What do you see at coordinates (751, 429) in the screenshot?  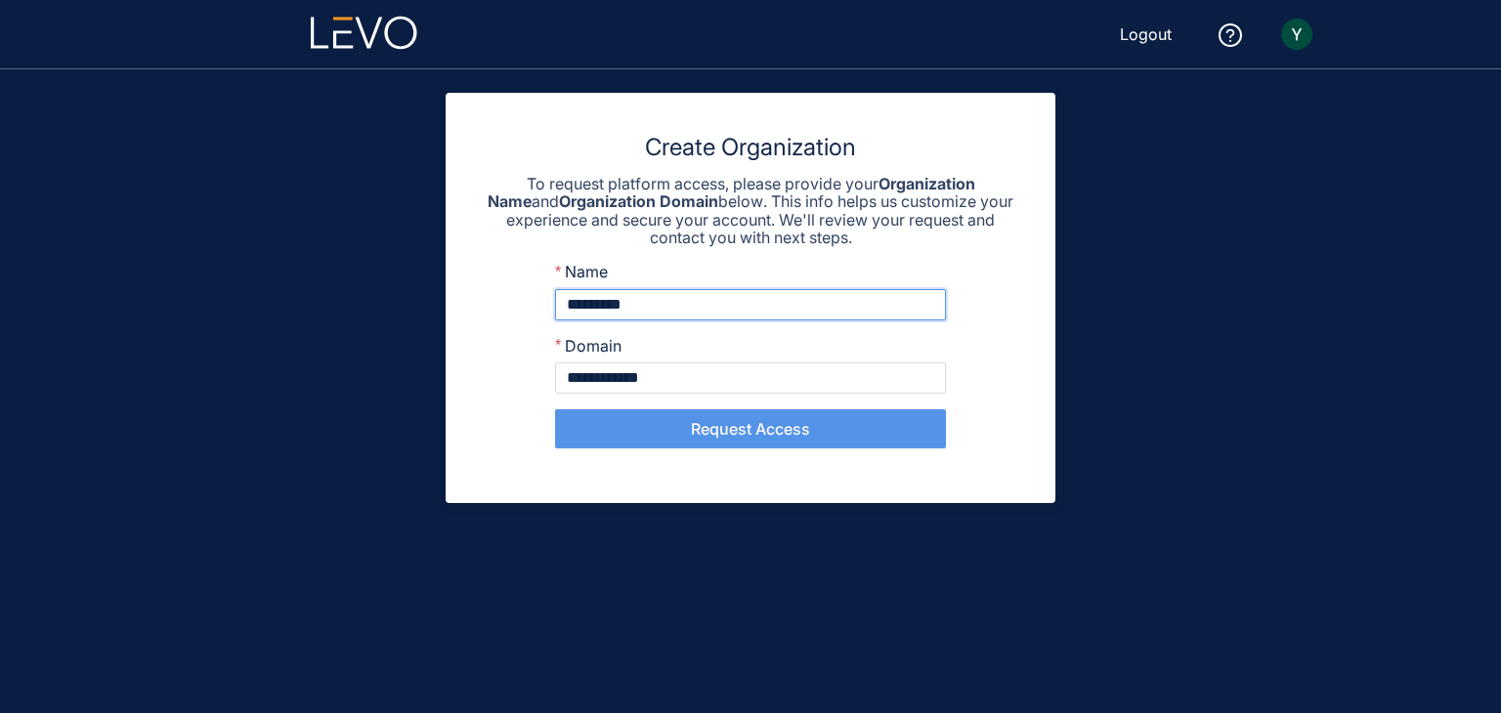 I see `button: Request Access` at bounding box center [751, 429].